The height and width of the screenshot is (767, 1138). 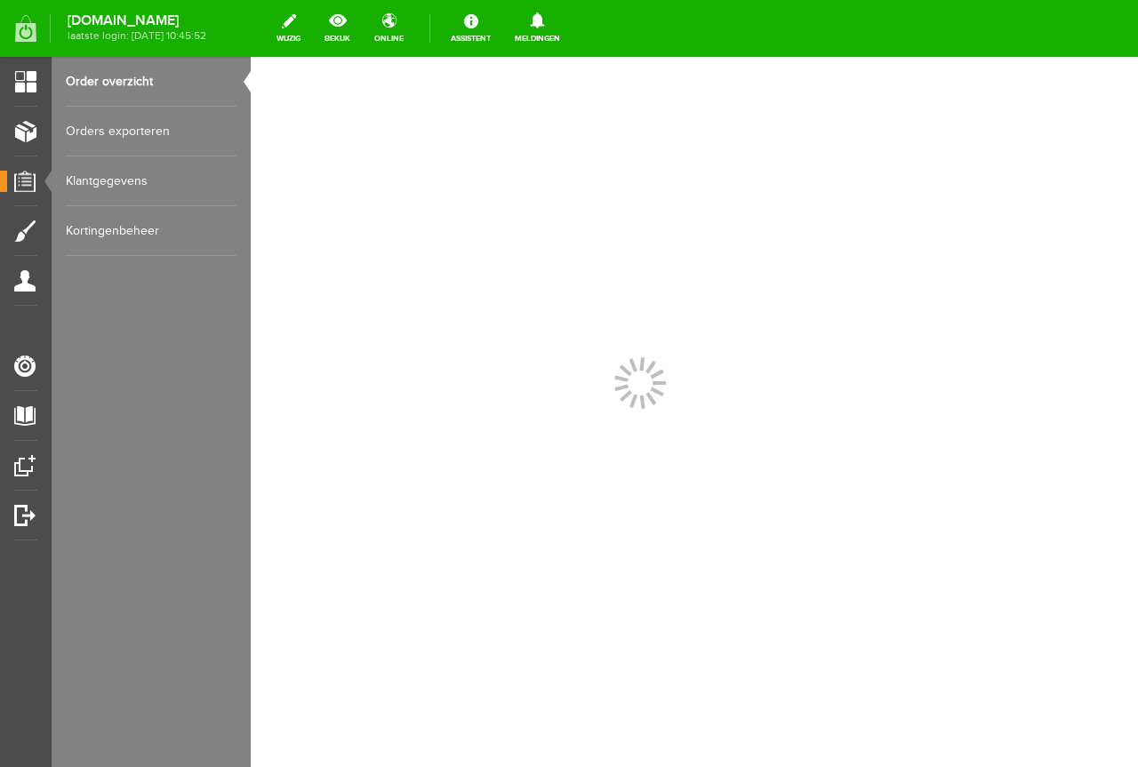 What do you see at coordinates (537, 28) in the screenshot?
I see `a: Meldingen` at bounding box center [537, 28].